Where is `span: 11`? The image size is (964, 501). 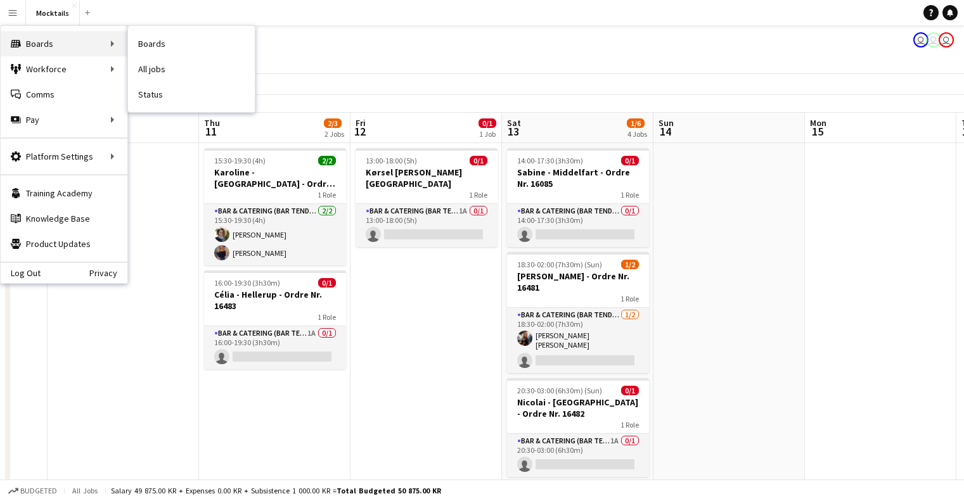
span: 11 is located at coordinates (211, 131).